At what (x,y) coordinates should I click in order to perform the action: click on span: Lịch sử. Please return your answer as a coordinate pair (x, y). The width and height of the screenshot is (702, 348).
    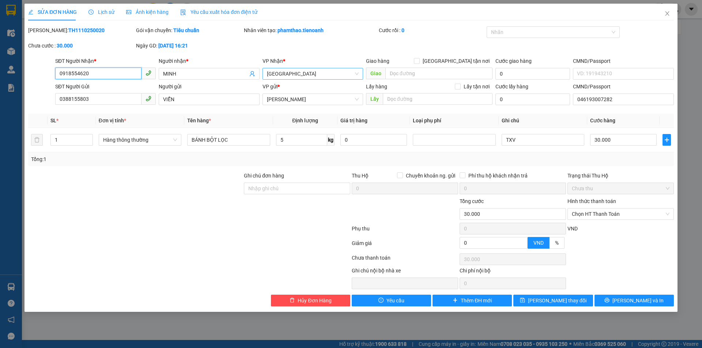
    Looking at the image, I should click on (101, 12).